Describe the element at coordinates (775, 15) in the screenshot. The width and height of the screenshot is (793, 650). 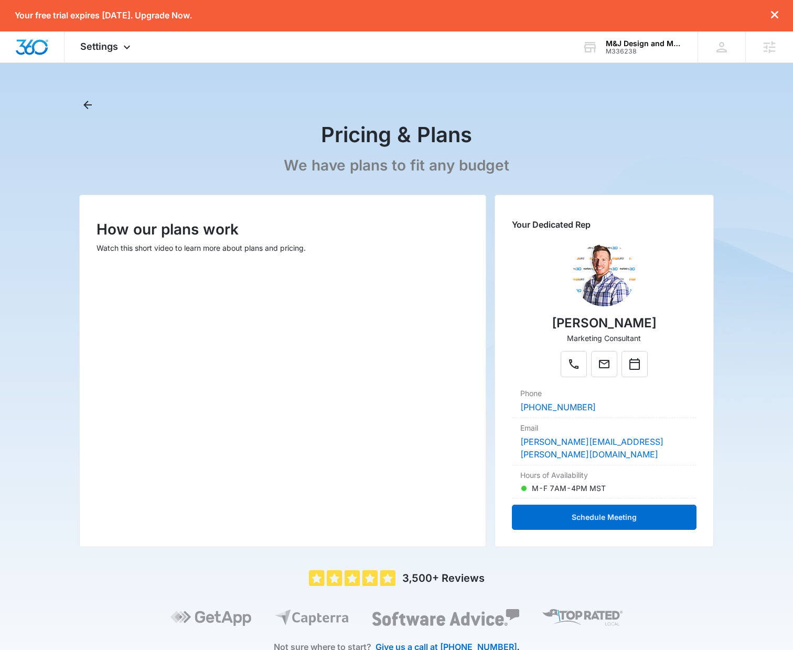
I see `button: dismiss this dialog` at that location.